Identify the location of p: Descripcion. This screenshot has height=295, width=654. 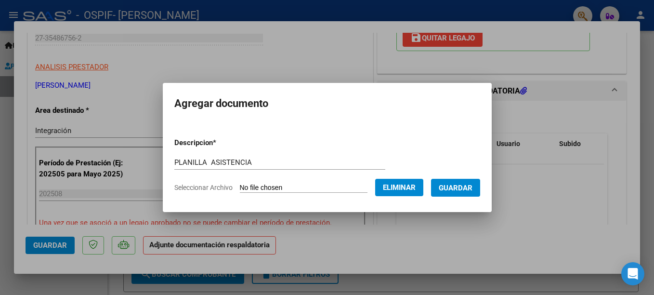
(220, 143).